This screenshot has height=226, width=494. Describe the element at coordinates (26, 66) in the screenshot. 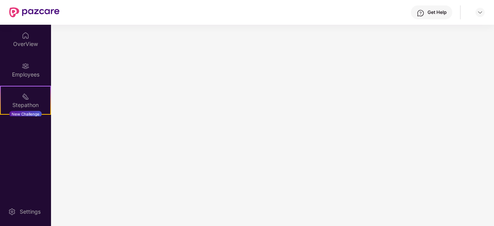

I see `img: svg+xml;base64,PHN2ZyBpZD0iRW1wbG95ZWVzIiB4bWxucz0iaHR0cDovL3d3dy53My5vcmcvMjAwMC9zdmciIHdpZHRoPS...` at that location.